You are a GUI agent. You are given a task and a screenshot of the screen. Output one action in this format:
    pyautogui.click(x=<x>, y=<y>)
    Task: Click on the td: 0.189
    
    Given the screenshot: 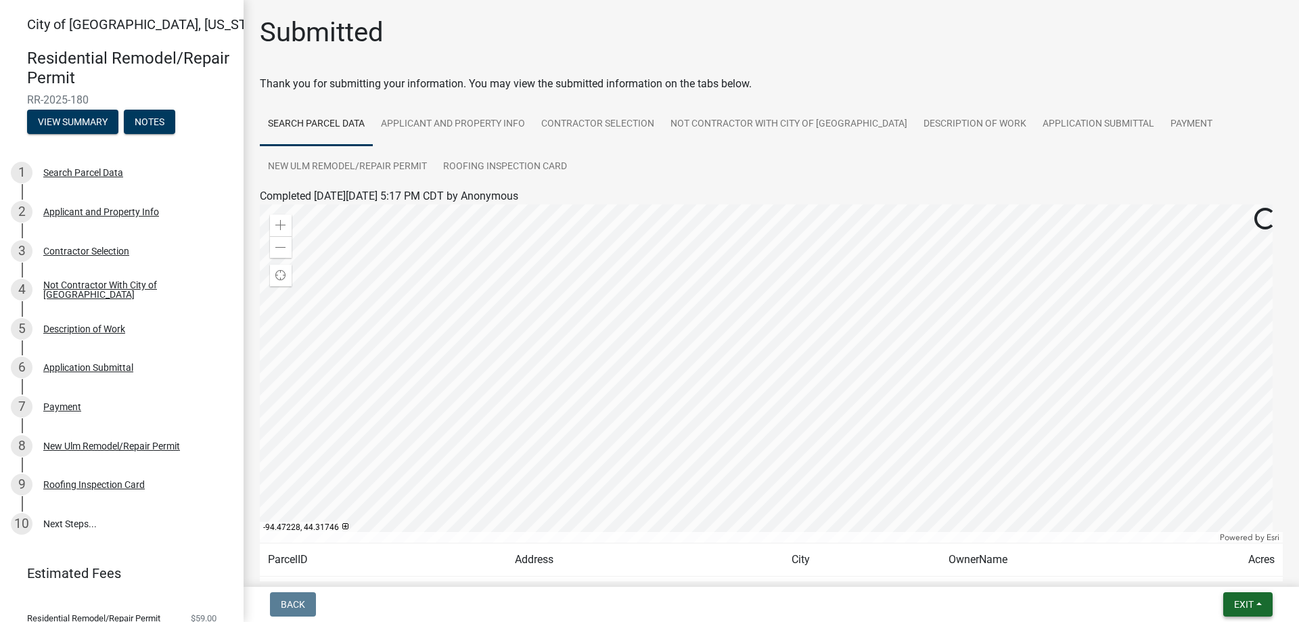 What is the action you would take?
    pyautogui.click(x=1230, y=593)
    